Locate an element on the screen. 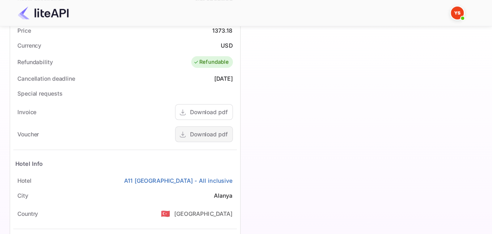  div: Currency is located at coordinates (29, 45).